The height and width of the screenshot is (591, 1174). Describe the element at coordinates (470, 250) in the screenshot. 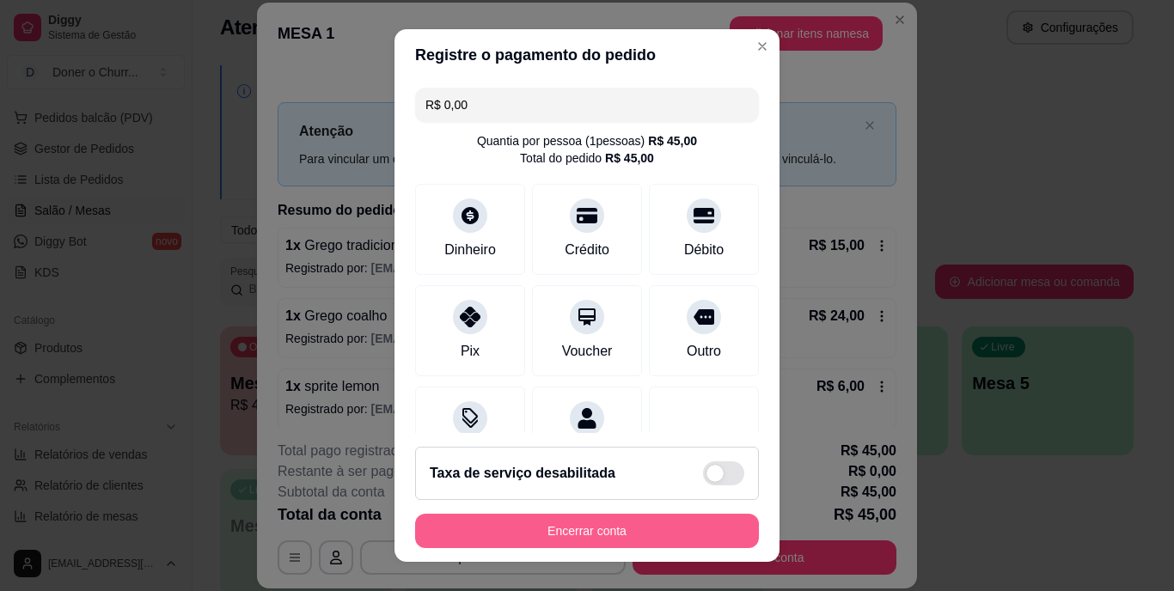

I see `div: Dinheiro` at that location.